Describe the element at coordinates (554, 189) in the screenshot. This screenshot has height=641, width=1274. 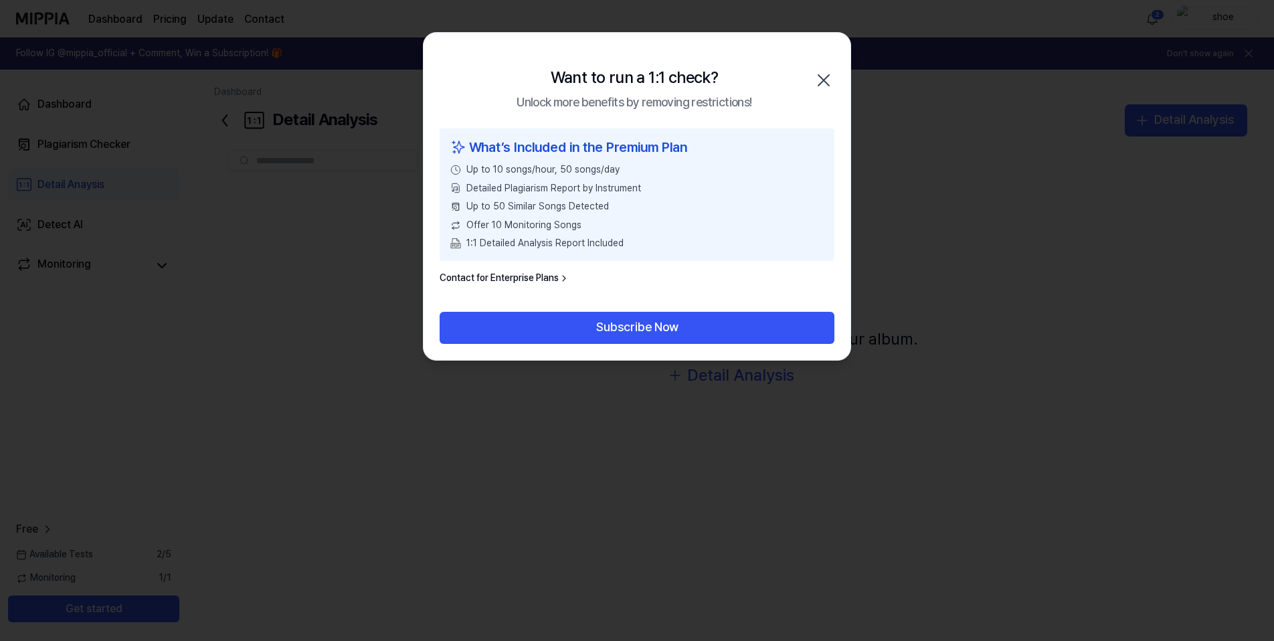
I see `span: Detailed Plagiarism Report by Instrument` at that location.